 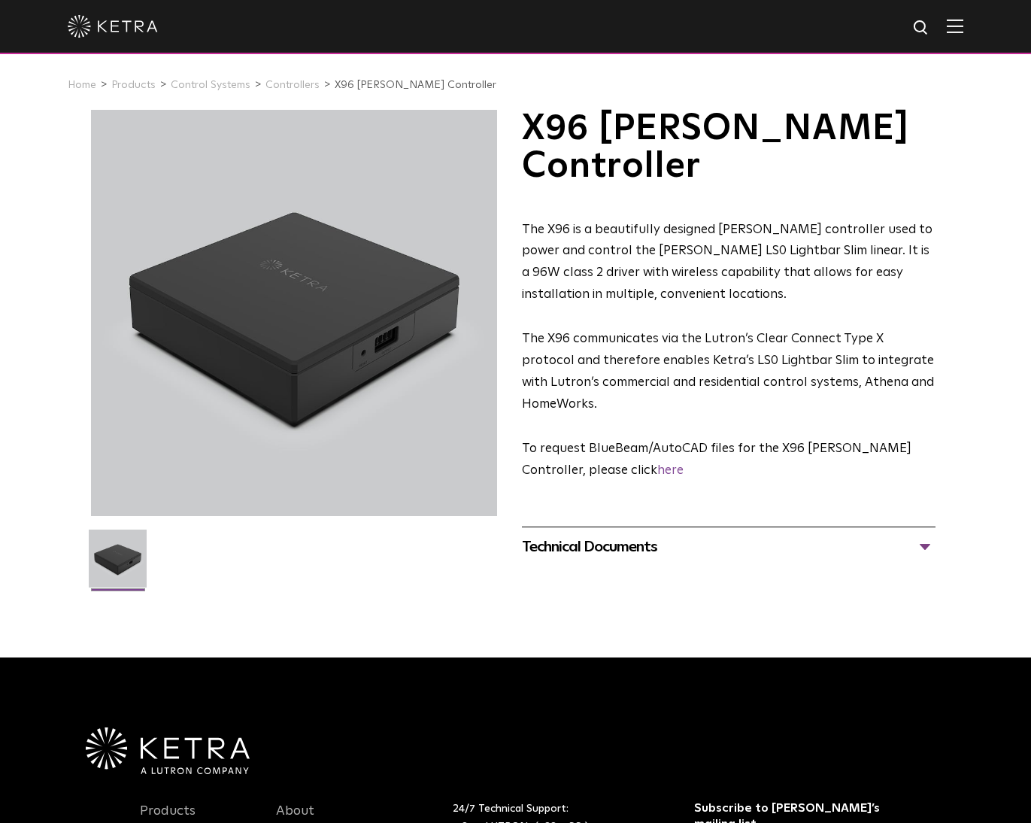 I want to click on a: Home, so click(x=82, y=85).